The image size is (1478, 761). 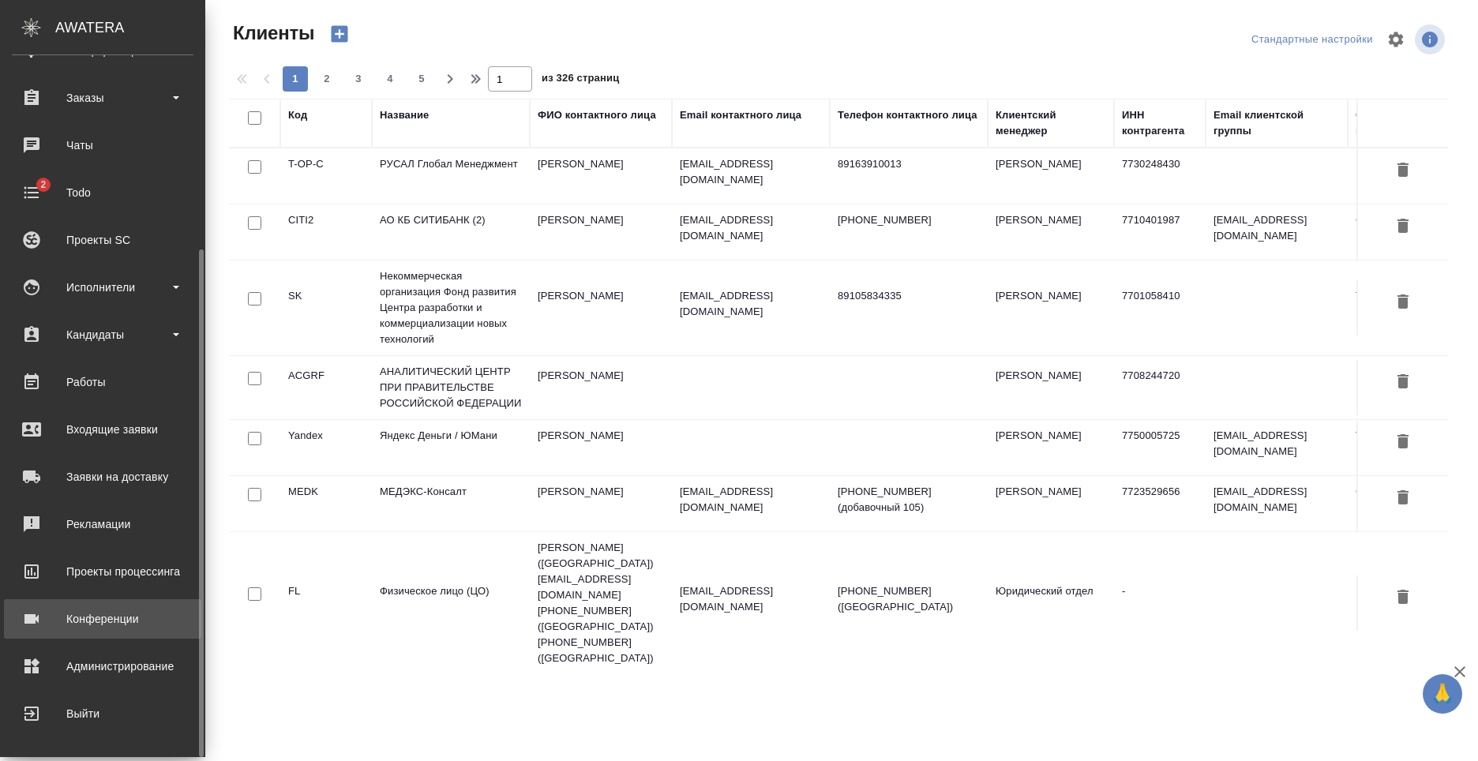 What do you see at coordinates (103, 666) in the screenshot?
I see `a: Администрирование` at bounding box center [103, 666].